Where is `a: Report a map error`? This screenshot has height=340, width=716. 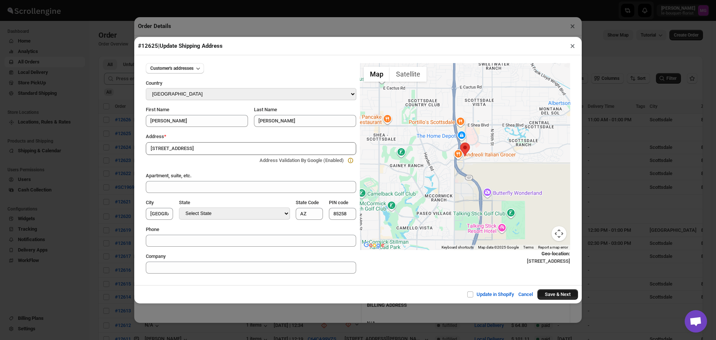 a: Report a map error is located at coordinates (553, 247).